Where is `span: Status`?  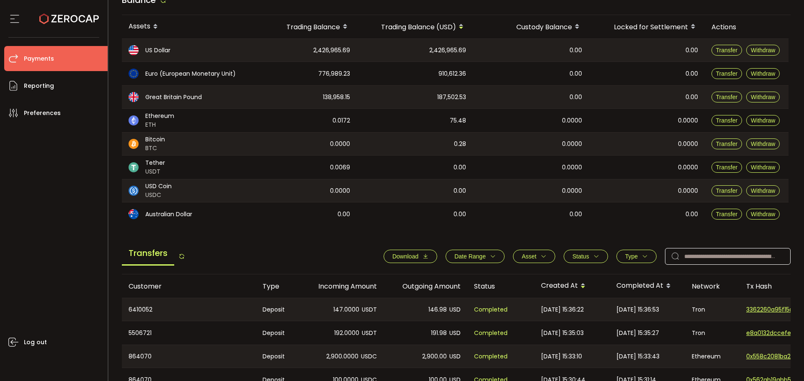 span: Status is located at coordinates (580, 257).